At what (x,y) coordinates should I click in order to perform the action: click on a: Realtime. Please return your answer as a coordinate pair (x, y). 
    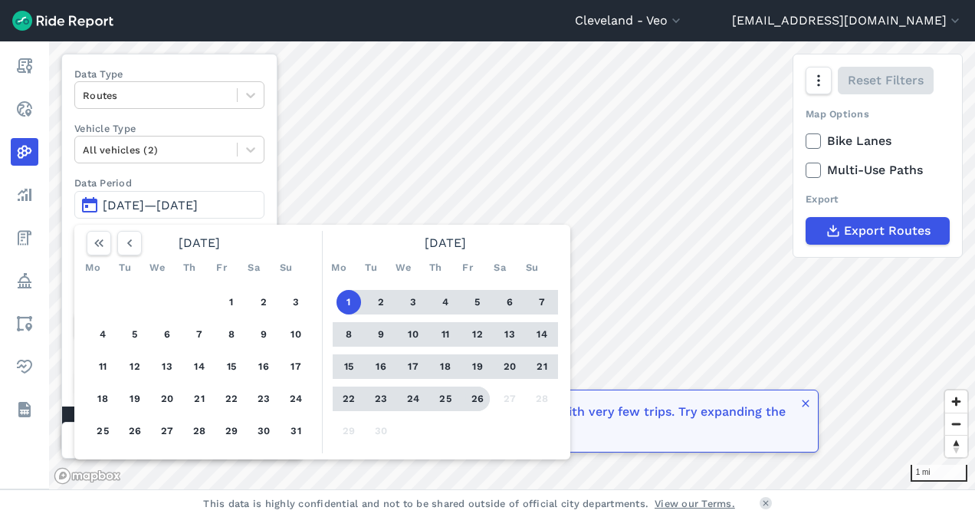
    Looking at the image, I should click on (25, 109).